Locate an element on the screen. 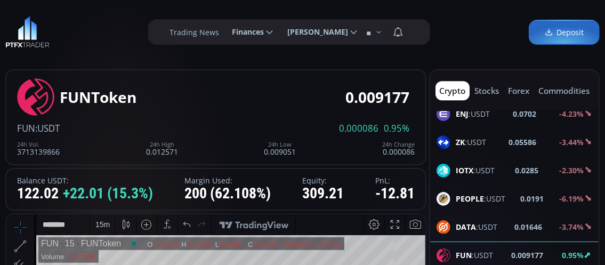 The width and height of the screenshot is (605, 265). div: 24h Low is located at coordinates (280, 145).